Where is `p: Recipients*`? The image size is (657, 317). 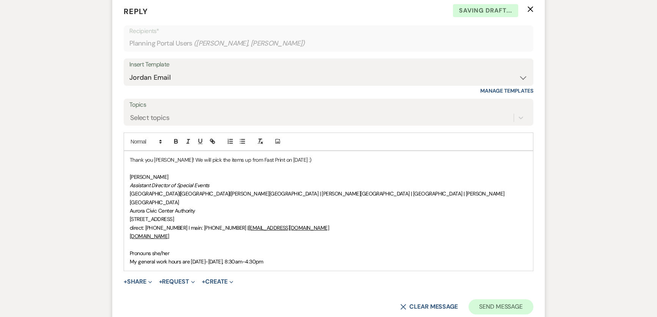 p: Recipients* is located at coordinates (328, 31).